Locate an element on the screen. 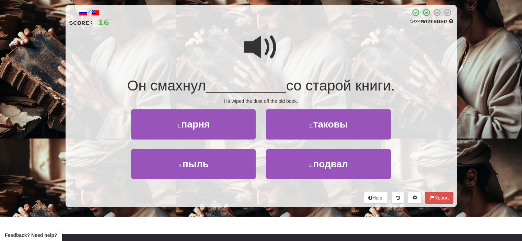 The image size is (522, 241). span: Open feedback widget is located at coordinates (31, 235).